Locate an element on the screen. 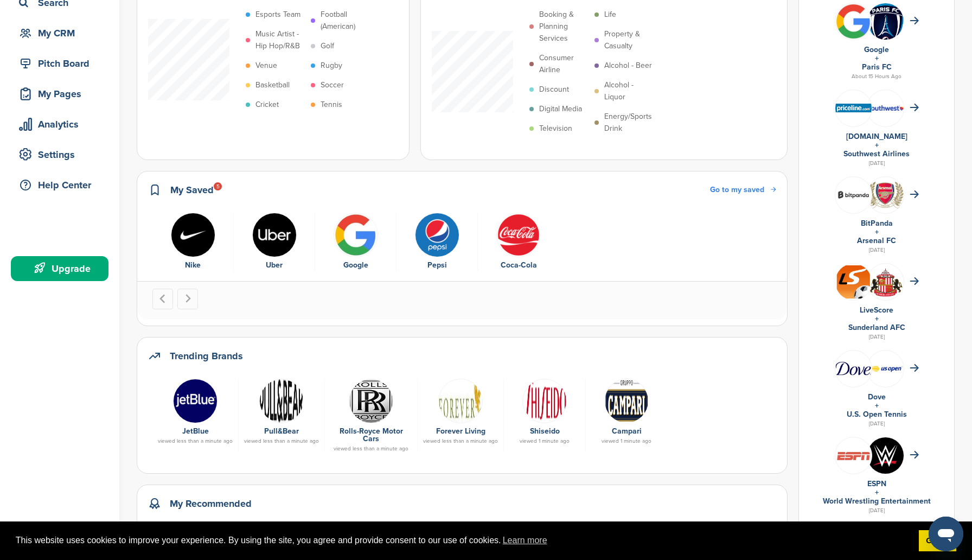 The image size is (972, 560). p: Television is located at coordinates (555, 129).